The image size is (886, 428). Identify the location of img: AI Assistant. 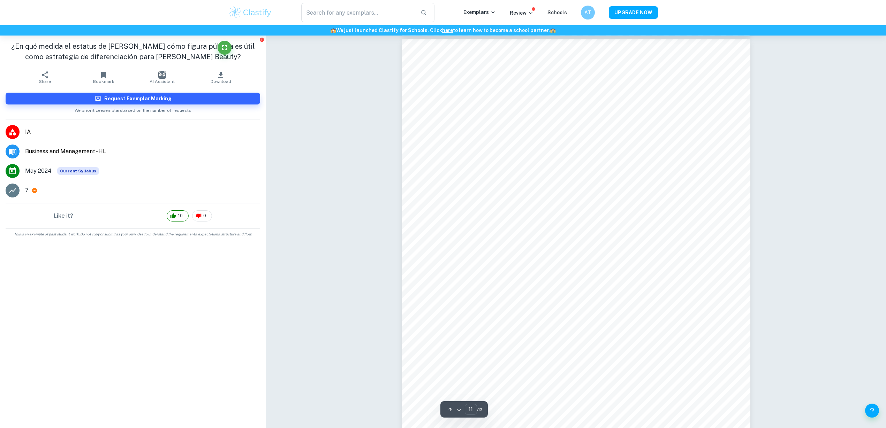
(162, 75).